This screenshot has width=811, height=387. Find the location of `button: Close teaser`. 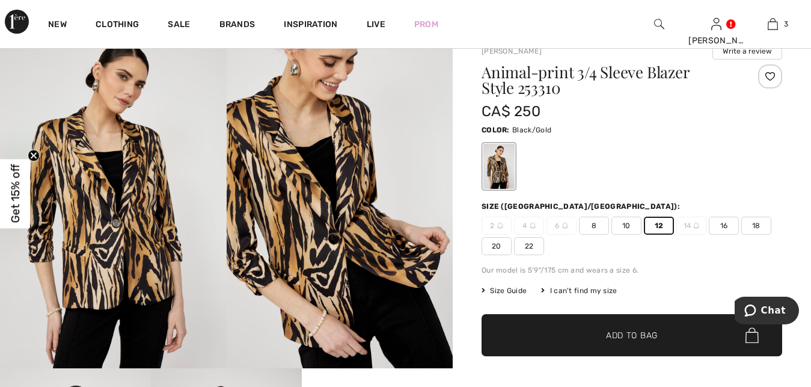

button: Close teaser is located at coordinates (34, 155).